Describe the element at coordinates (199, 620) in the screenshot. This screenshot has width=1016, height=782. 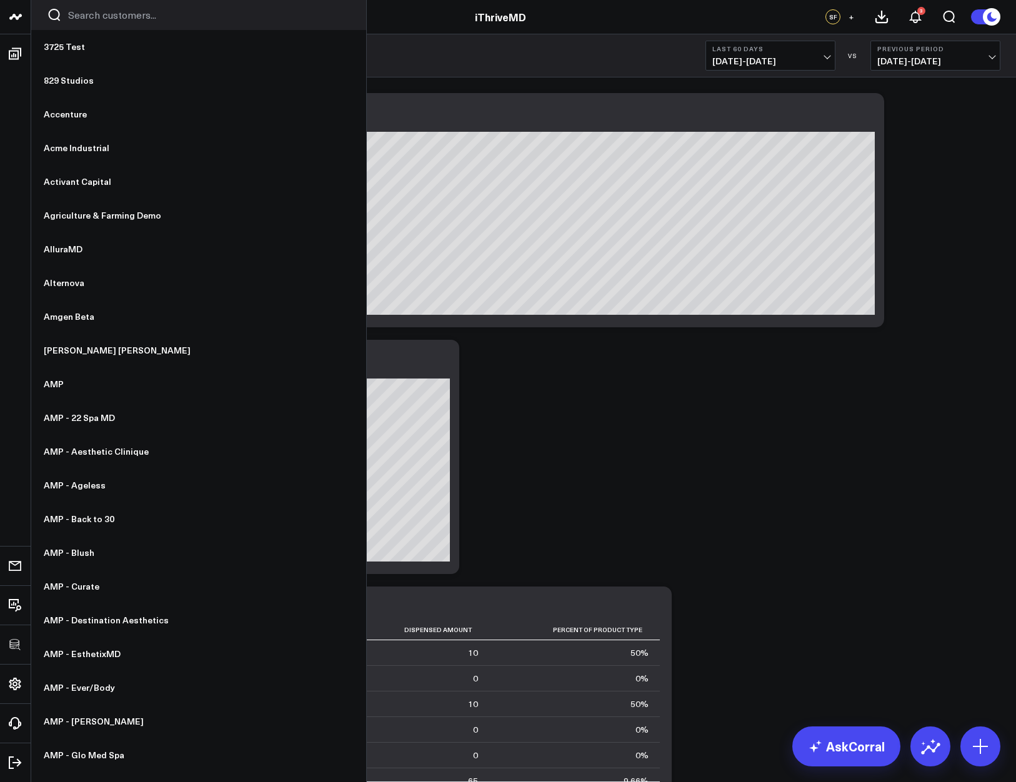
I see `a: AMP - Destination Aesthetics` at that location.